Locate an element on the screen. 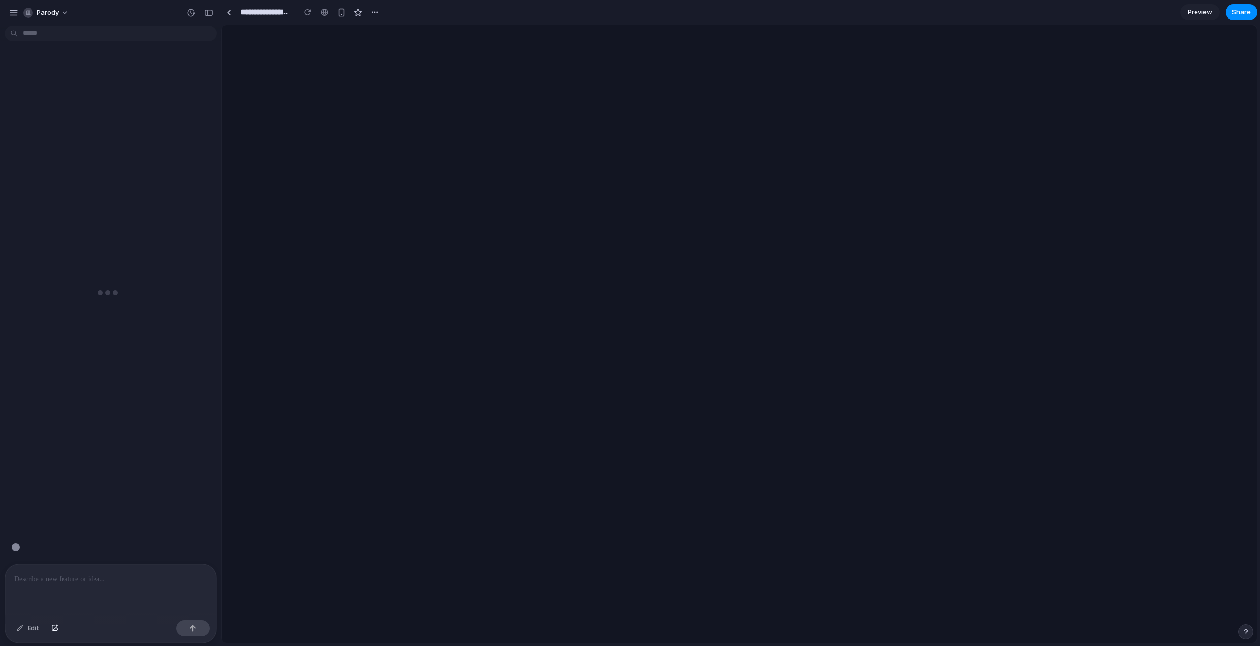  span: Share is located at coordinates (1242, 12).